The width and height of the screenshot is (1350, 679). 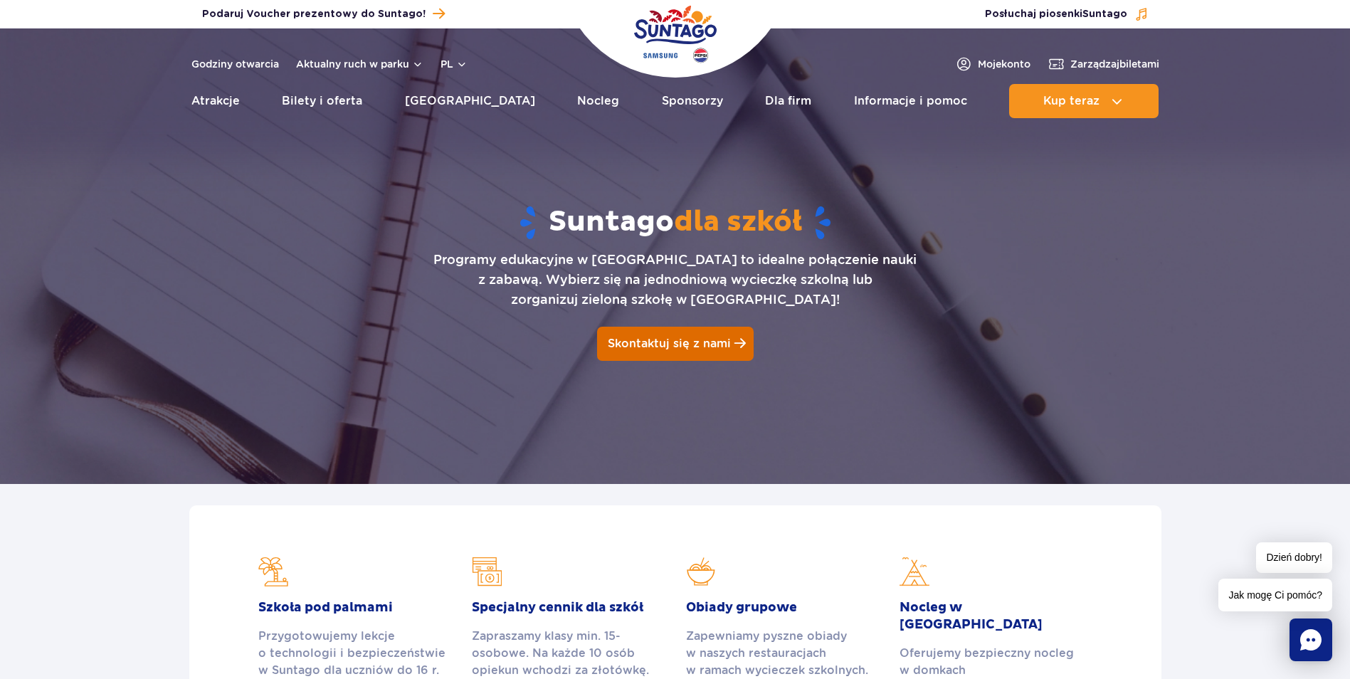 What do you see at coordinates (910, 101) in the screenshot?
I see `a: Informacje i pomoc` at bounding box center [910, 101].